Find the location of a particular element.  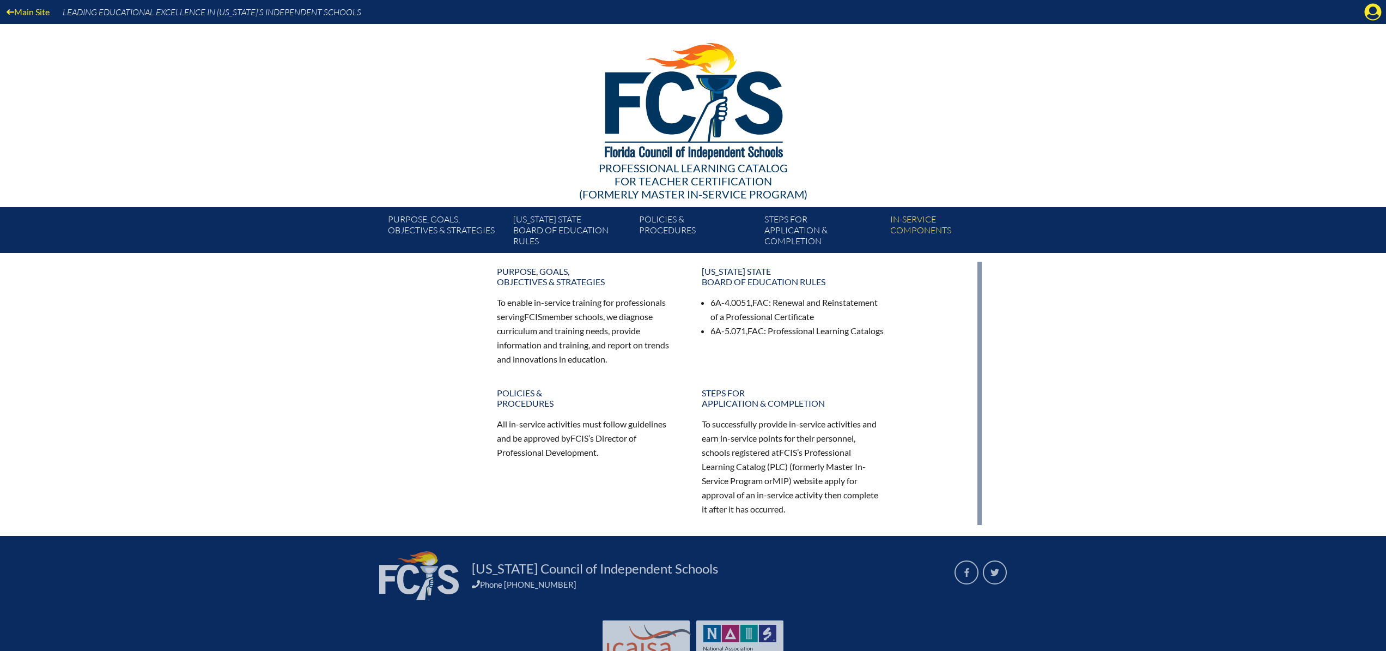

p: To successfully provide in-service activities and earn in-service points for their personnel, sch... is located at coordinates (793, 466).